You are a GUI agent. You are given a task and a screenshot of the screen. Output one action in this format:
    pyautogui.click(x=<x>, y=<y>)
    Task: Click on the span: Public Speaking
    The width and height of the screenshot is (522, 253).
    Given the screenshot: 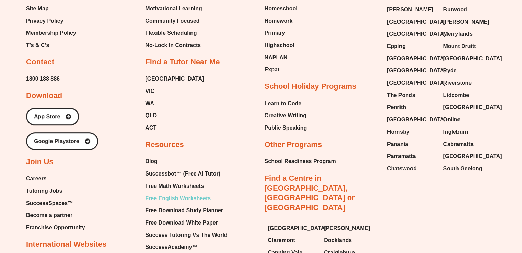 What is the action you would take?
    pyautogui.click(x=286, y=128)
    